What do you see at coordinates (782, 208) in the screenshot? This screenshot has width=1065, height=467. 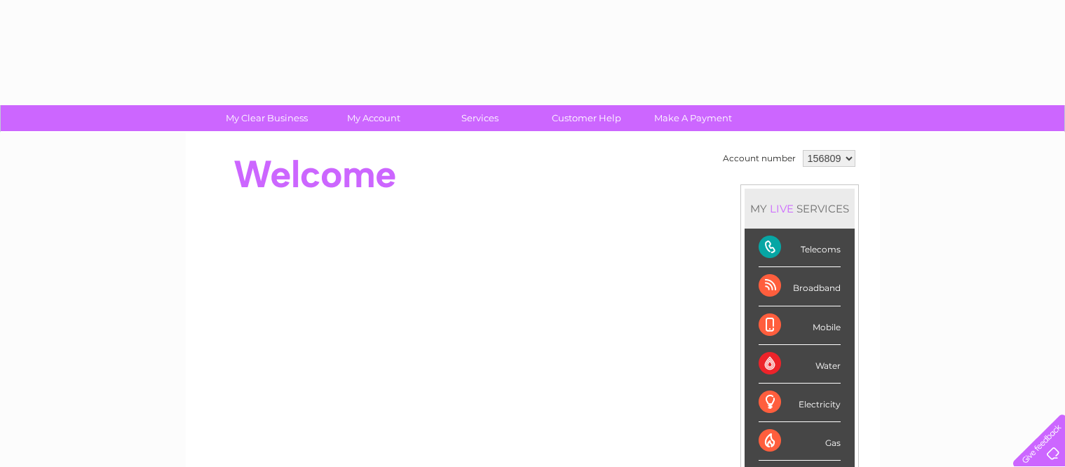 I see `div: LIVE` at bounding box center [782, 208].